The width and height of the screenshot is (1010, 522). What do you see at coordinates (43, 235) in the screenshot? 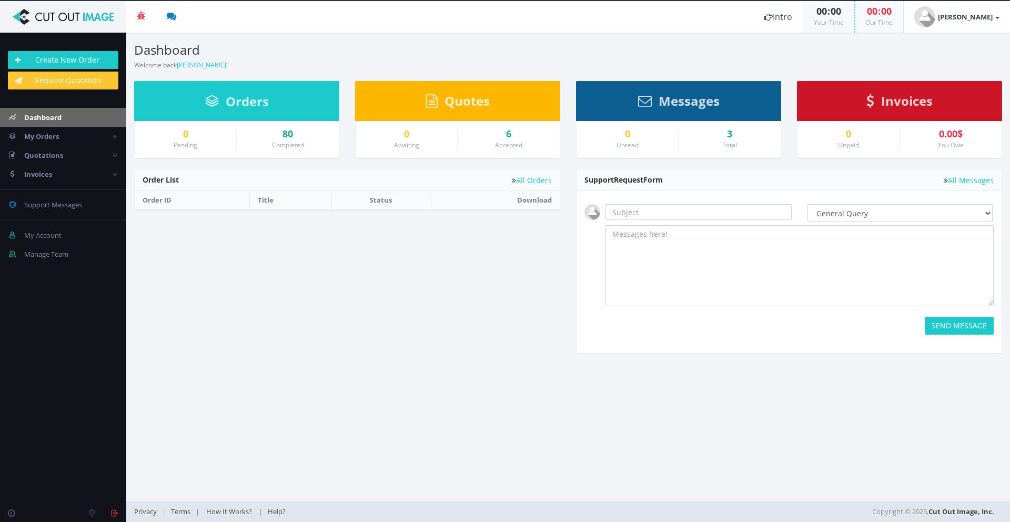
I see `span: My Account` at bounding box center [43, 235].